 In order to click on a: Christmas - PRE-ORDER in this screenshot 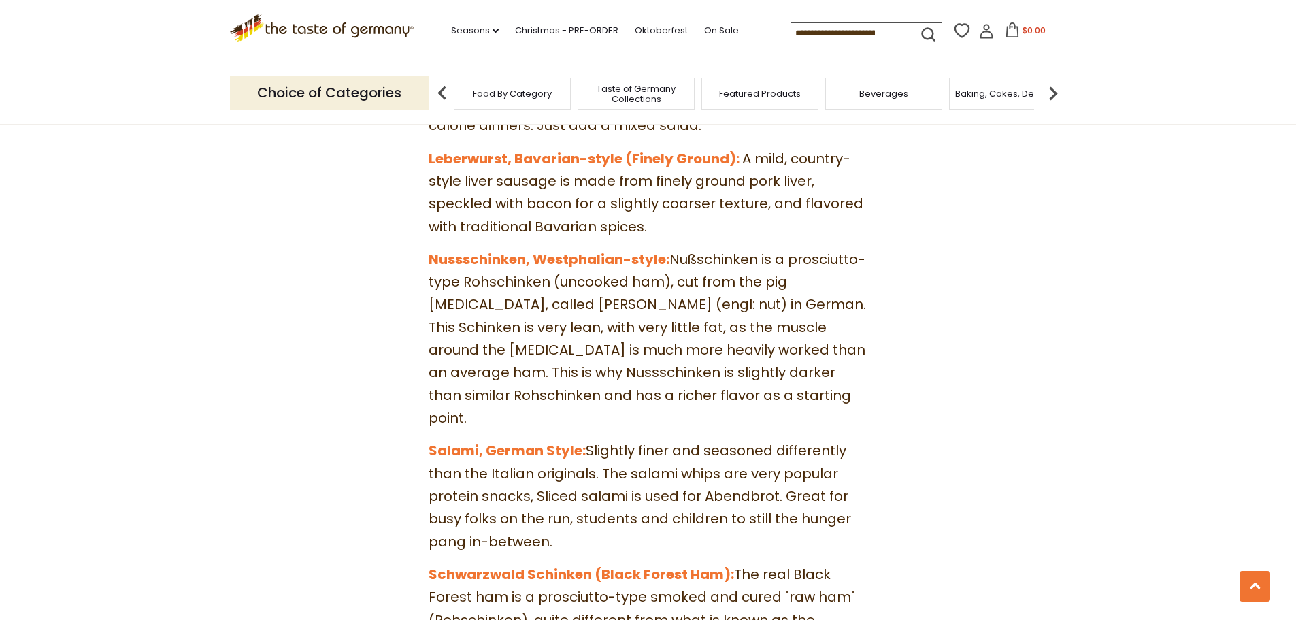, I will do `click(567, 31)`.